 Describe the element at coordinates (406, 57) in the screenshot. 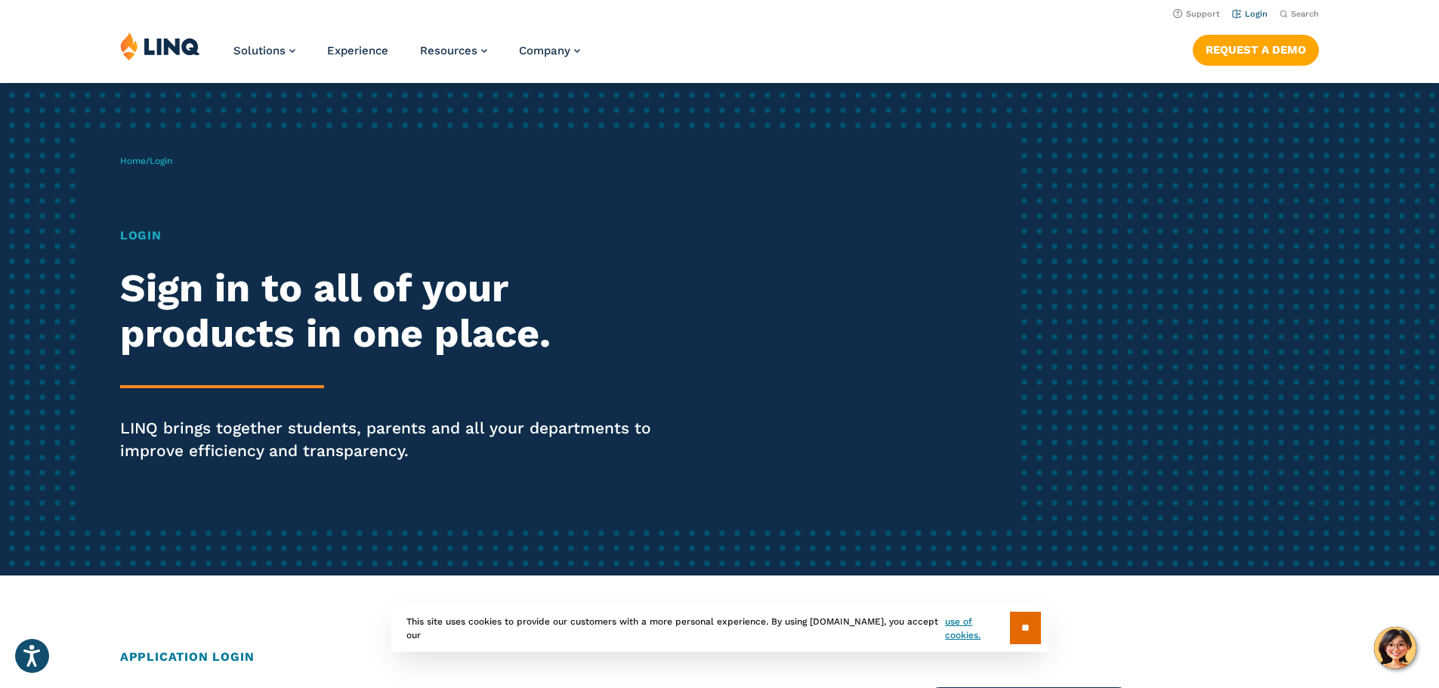

I see `nav: Primary Navigation` at that location.